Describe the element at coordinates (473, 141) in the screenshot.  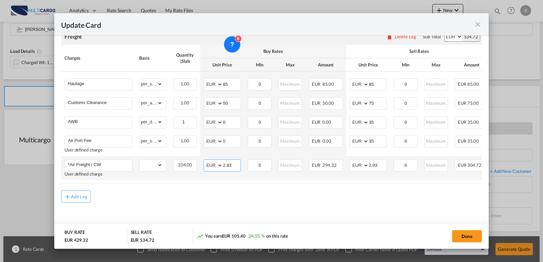
I see `span: 35.00` at that location.